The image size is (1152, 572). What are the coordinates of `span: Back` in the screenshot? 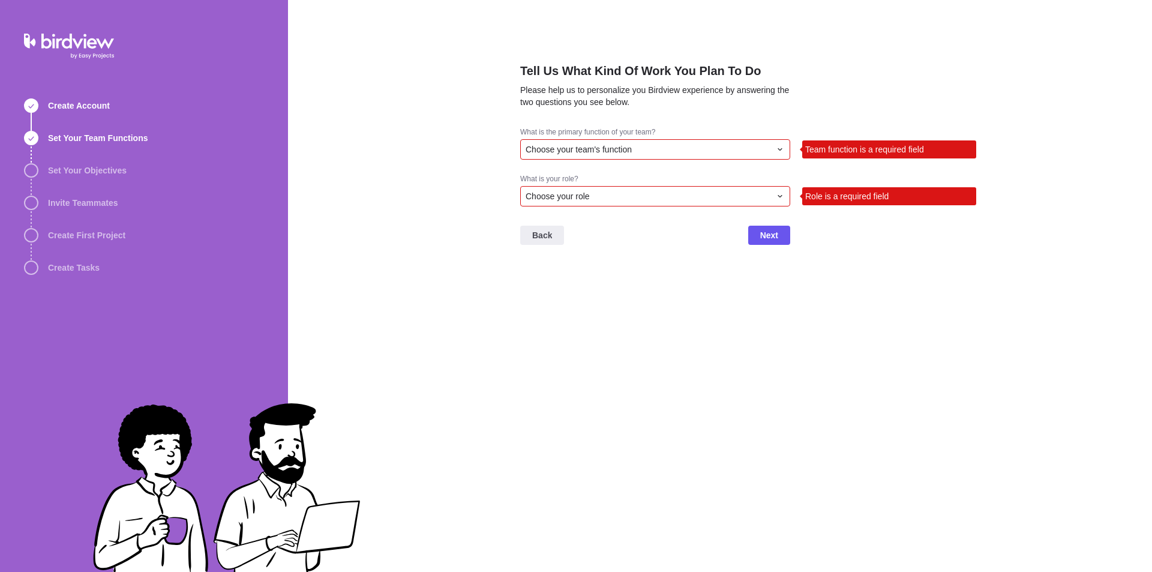 It's located at (542, 235).